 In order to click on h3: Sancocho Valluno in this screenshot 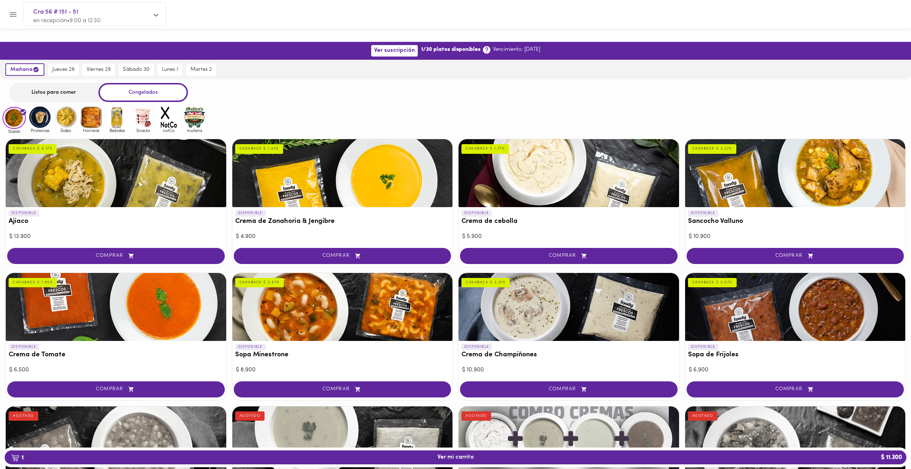, I will do `click(795, 222)`.